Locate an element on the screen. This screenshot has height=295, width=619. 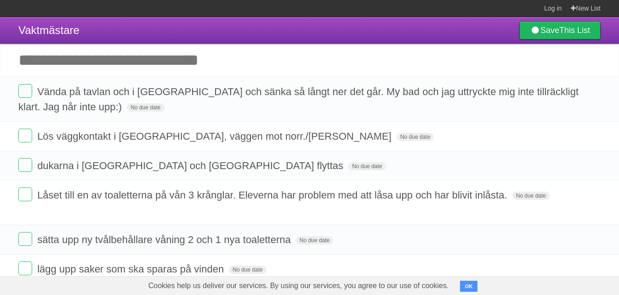
a: SaveThis List is located at coordinates (560, 30).